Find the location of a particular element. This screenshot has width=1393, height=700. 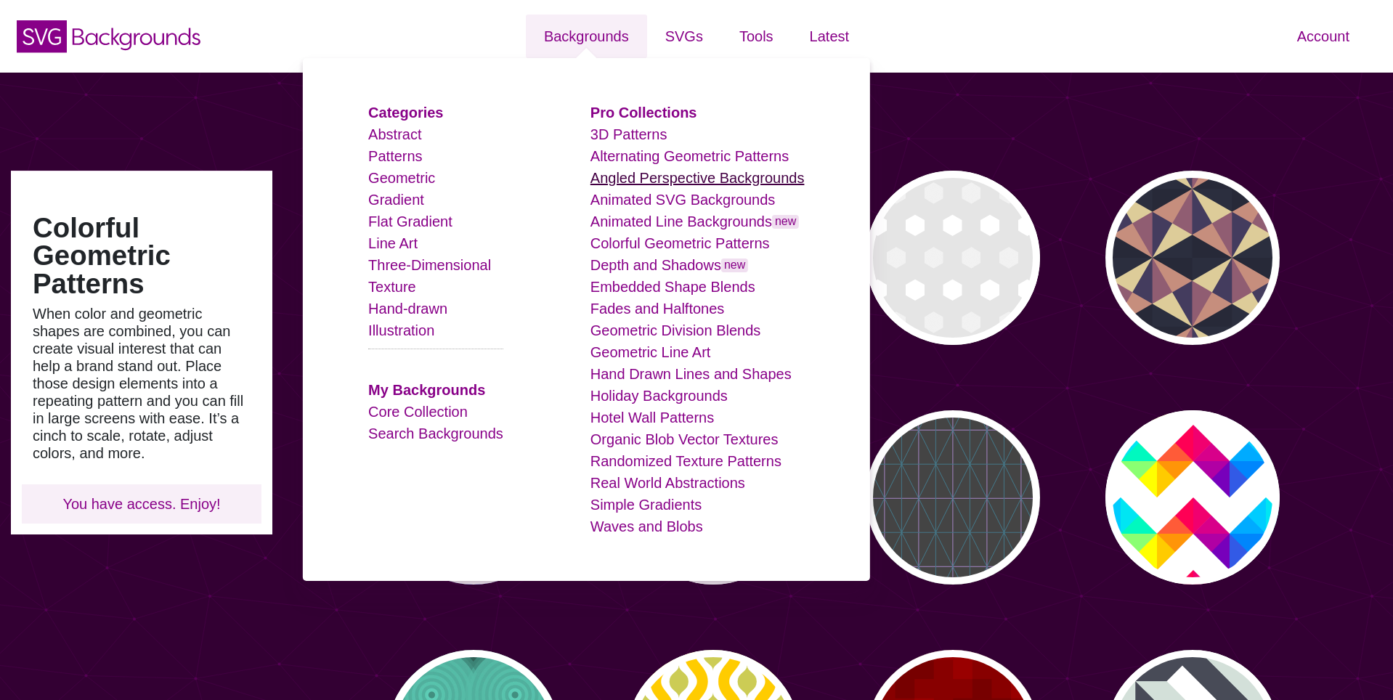

a: SVGs is located at coordinates (684, 36).